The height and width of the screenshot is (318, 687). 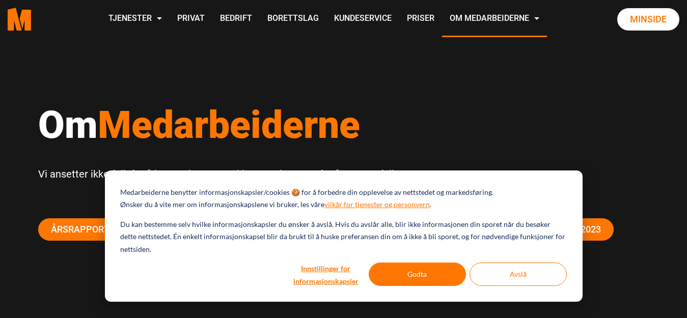 I want to click on a: Årsrapport 2020, so click(x=91, y=230).